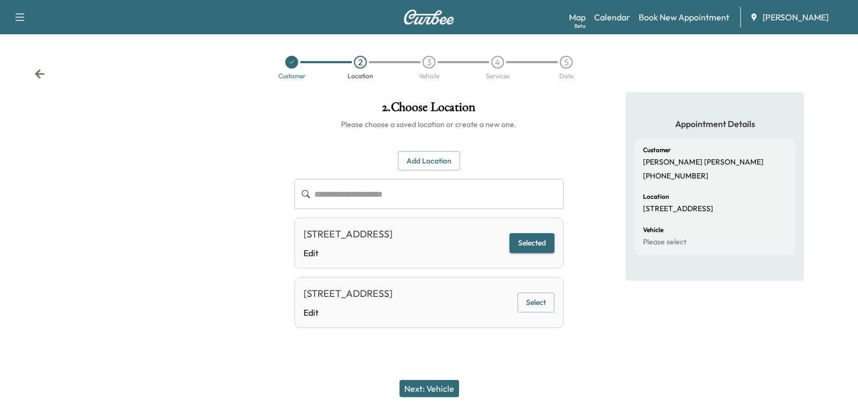 This screenshot has height=410, width=858. I want to click on div: 5, so click(566, 62).